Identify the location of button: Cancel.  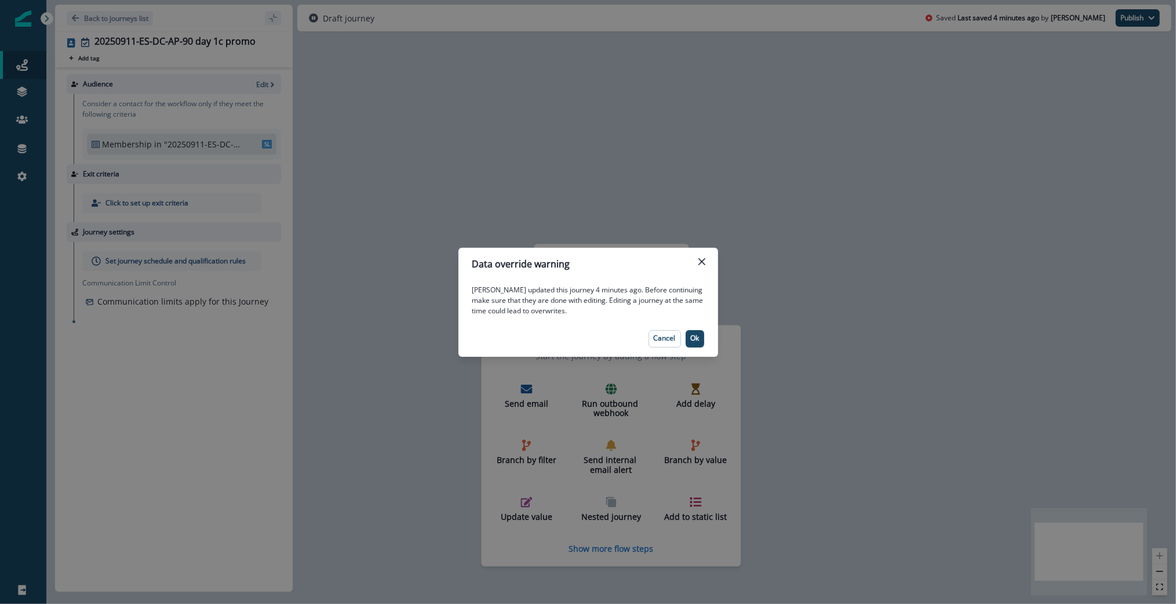
(665, 339).